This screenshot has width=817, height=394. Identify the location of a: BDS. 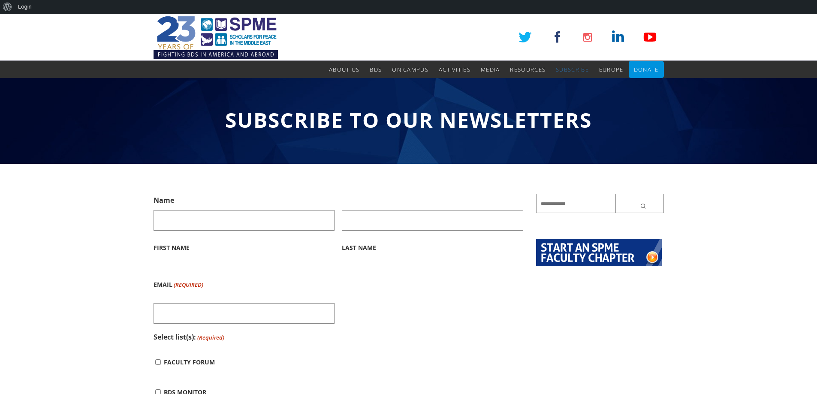
(376, 69).